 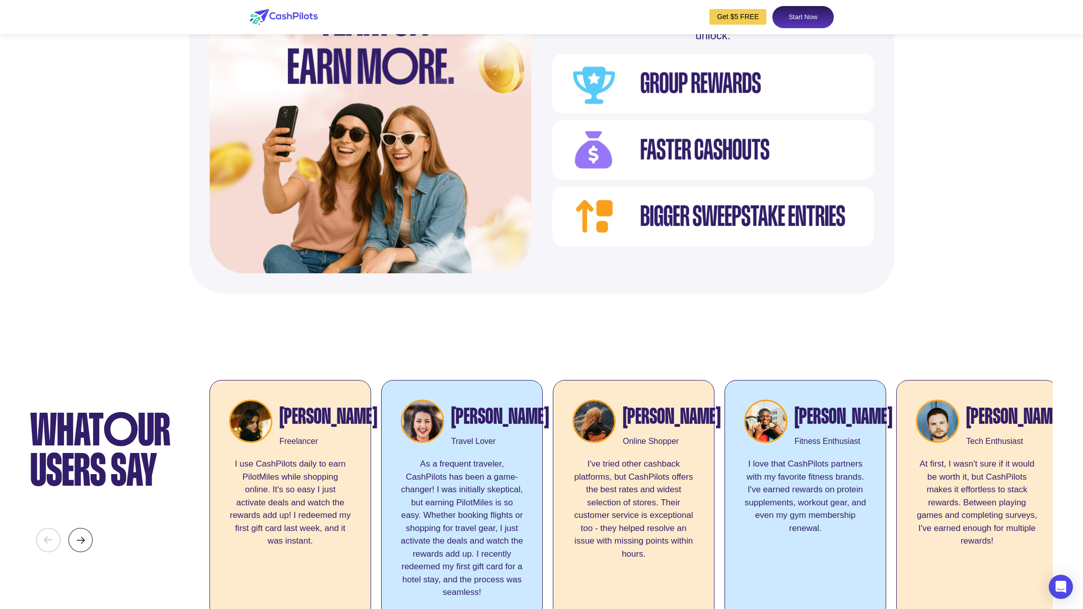 I want to click on img: scroll left, so click(x=48, y=540).